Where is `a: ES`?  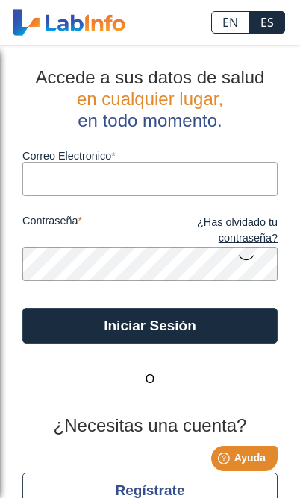
a: ES is located at coordinates (267, 22).